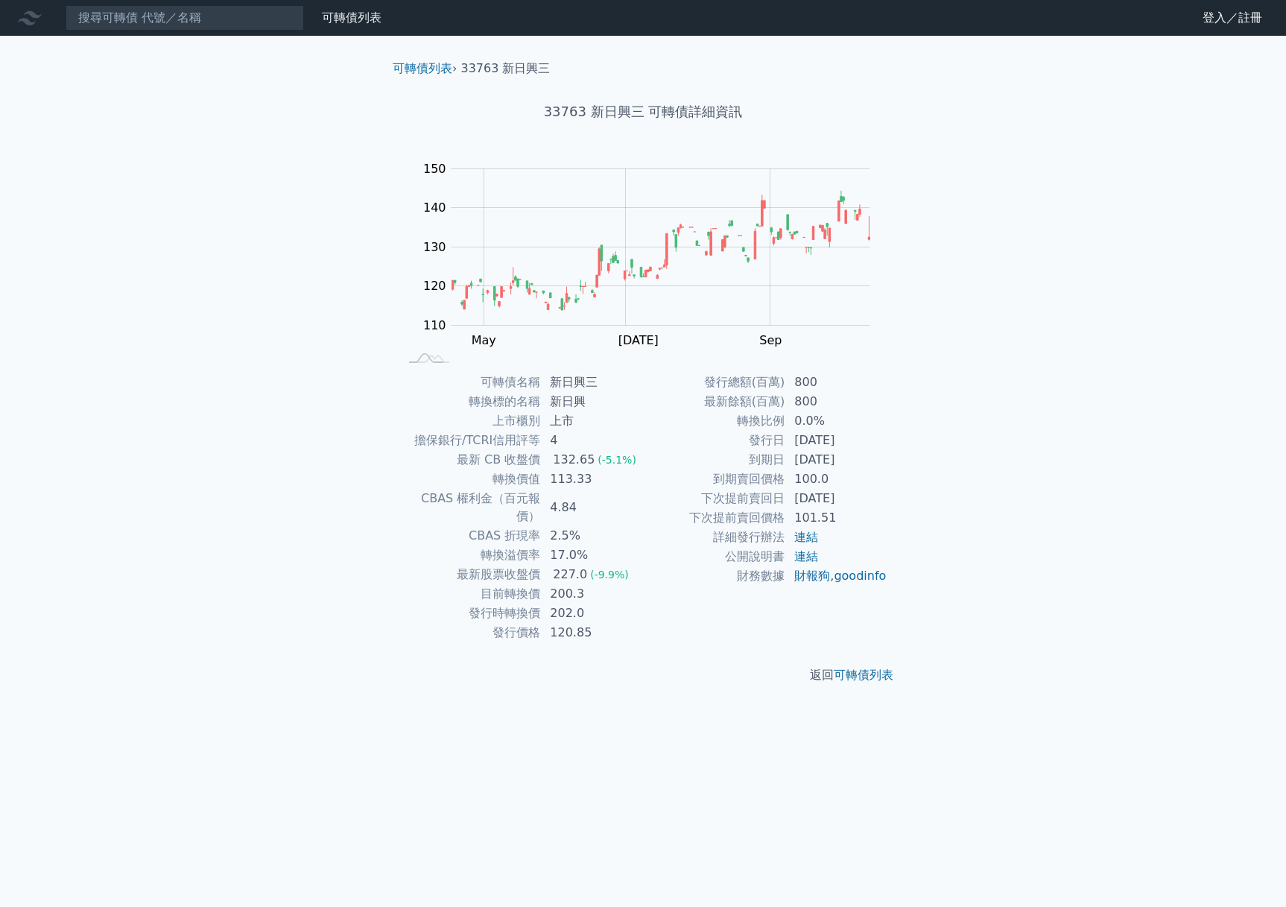 This screenshot has height=907, width=1286. Describe the element at coordinates (836, 518) in the screenshot. I see `td: 101.51` at that location.